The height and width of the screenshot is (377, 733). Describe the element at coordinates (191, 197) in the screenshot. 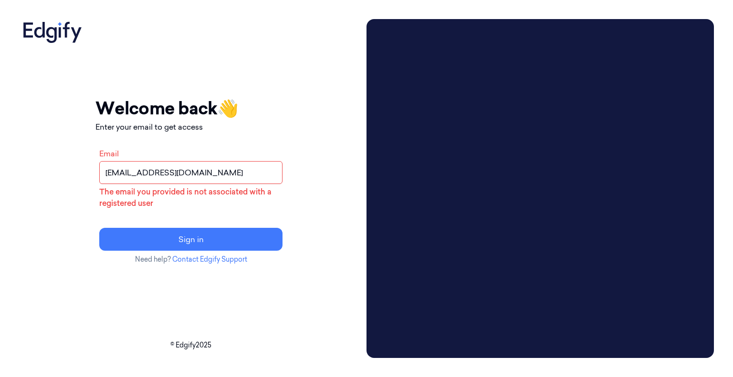

I see `p: The email you provided is not associated with a registered user` at that location.